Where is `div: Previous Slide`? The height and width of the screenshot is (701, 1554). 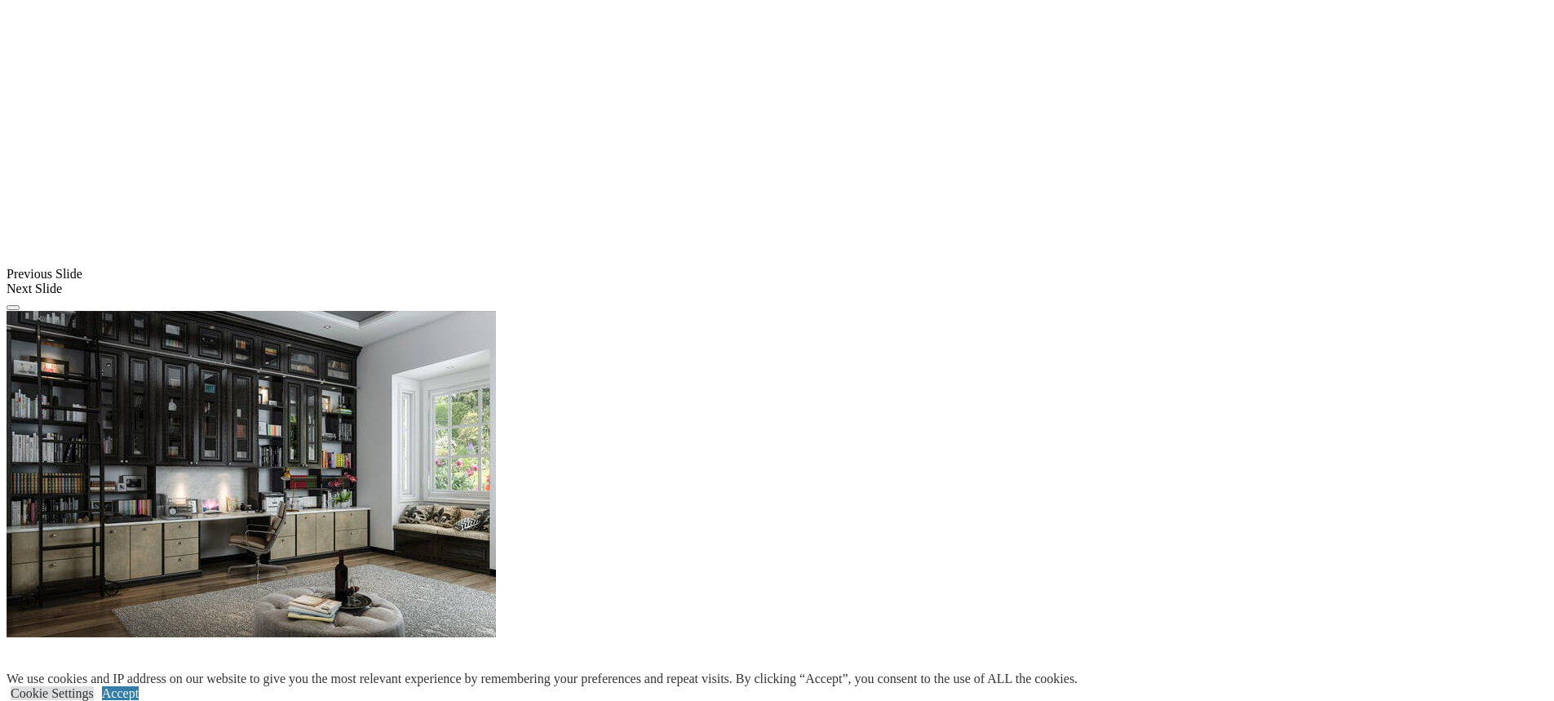 div: Previous Slide is located at coordinates (777, 274).